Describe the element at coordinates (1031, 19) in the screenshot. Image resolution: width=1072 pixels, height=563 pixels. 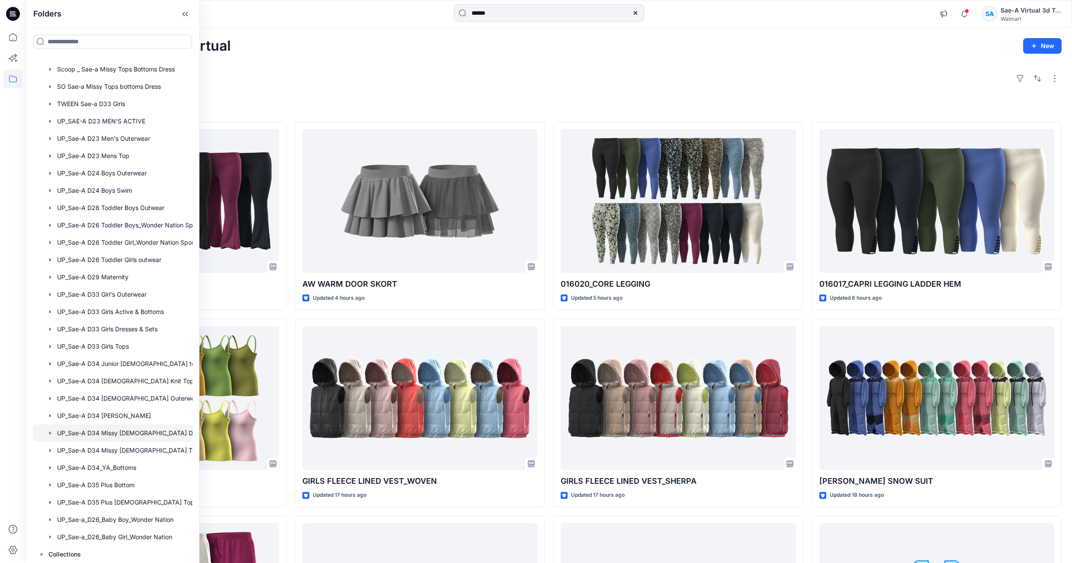
I see `div: Walmart` at that location.